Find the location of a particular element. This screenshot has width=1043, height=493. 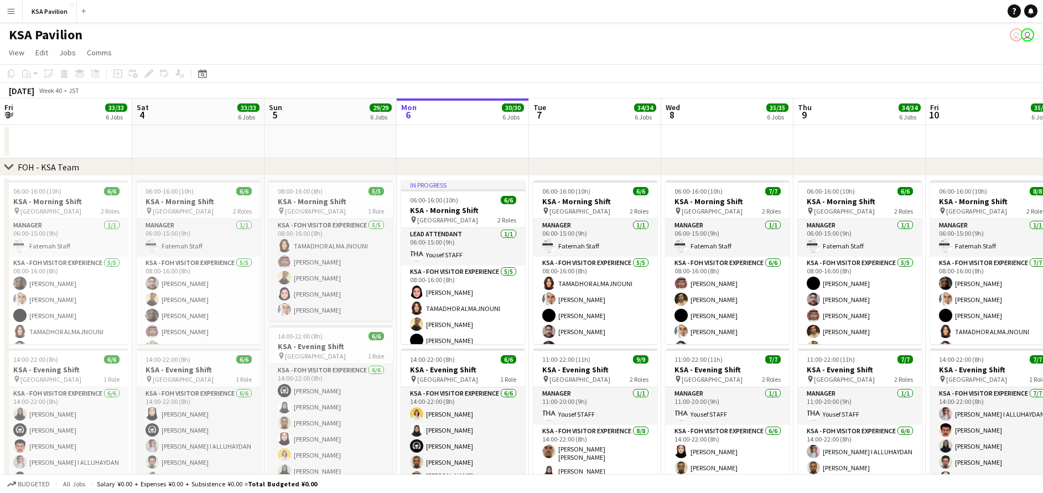

button: KSA Pavilion is located at coordinates (50, 11).